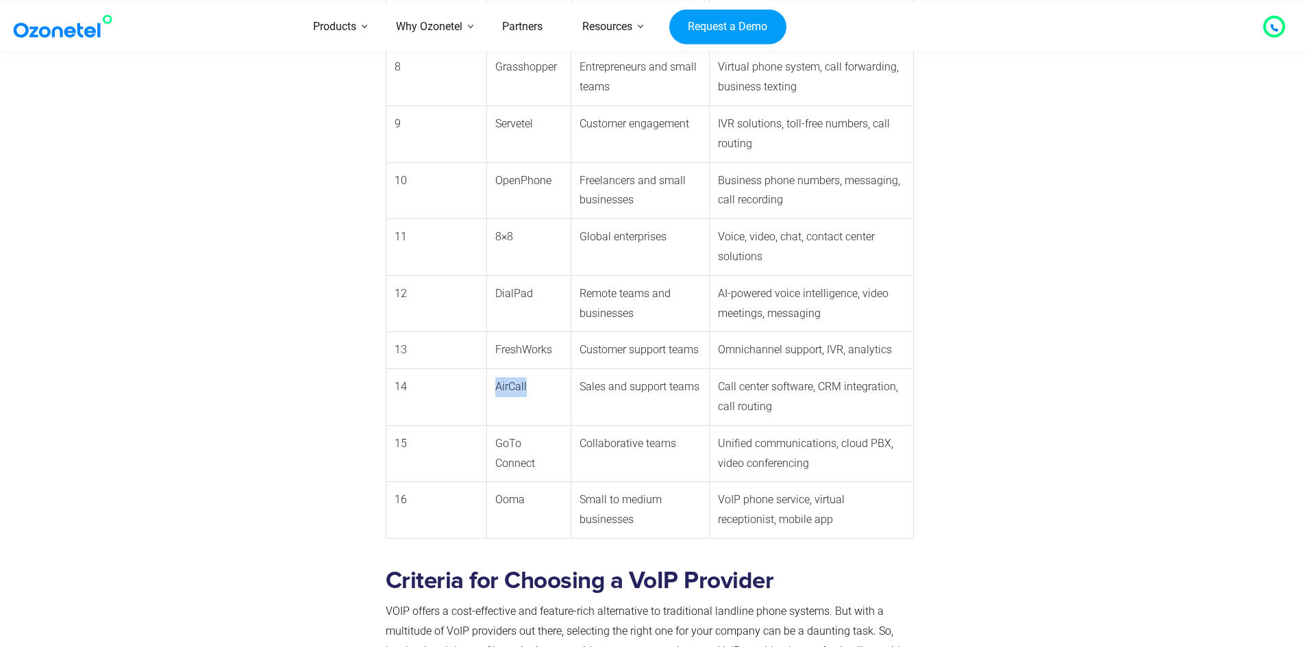 This screenshot has height=647, width=1305. Describe the element at coordinates (812, 510) in the screenshot. I see `td: VoIP phone service, virtual receptionist, mobile app` at that location.